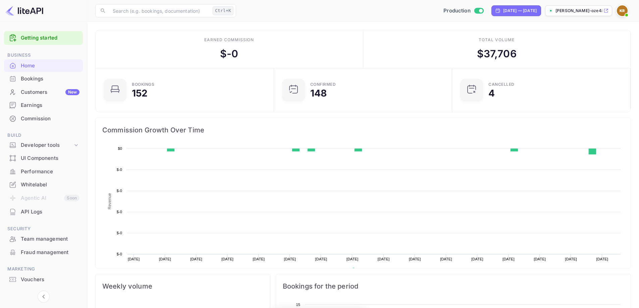 Image resolution: width=639 pixels, height=308 pixels. Describe the element at coordinates (43, 212) in the screenshot. I see `a: API Logs` at that location.